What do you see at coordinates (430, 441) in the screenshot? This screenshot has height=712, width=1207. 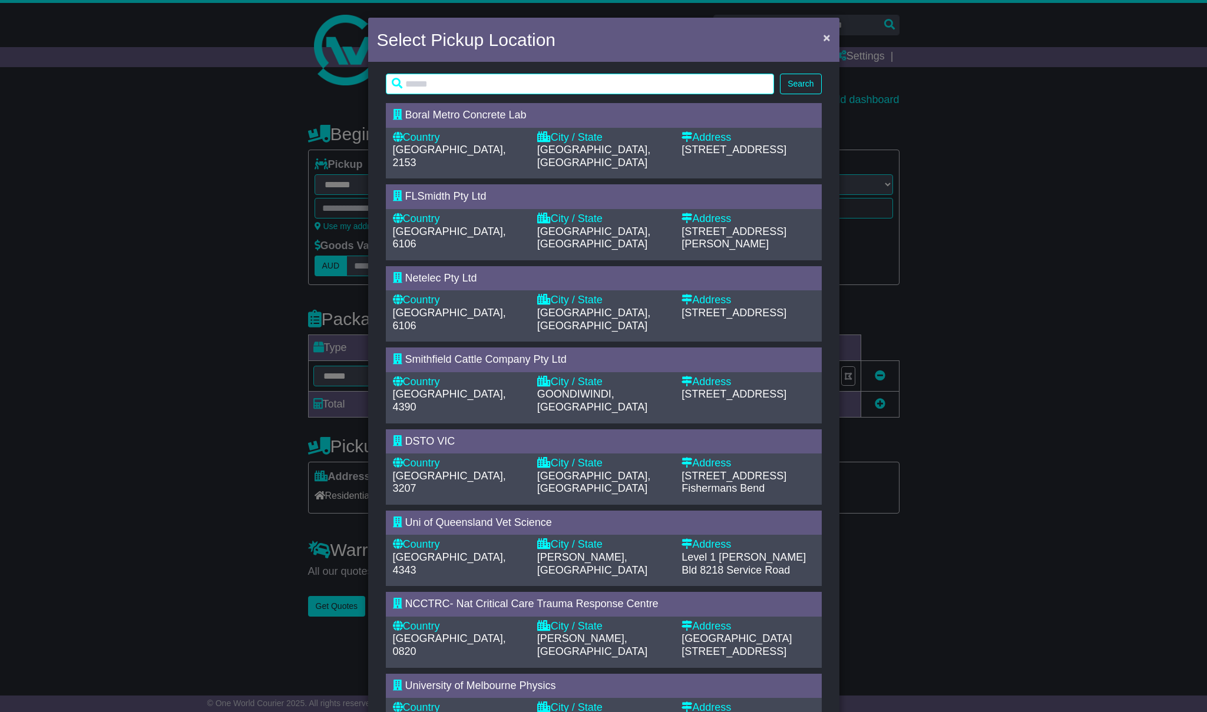 I see `span: DSTO VIC` at bounding box center [430, 441].